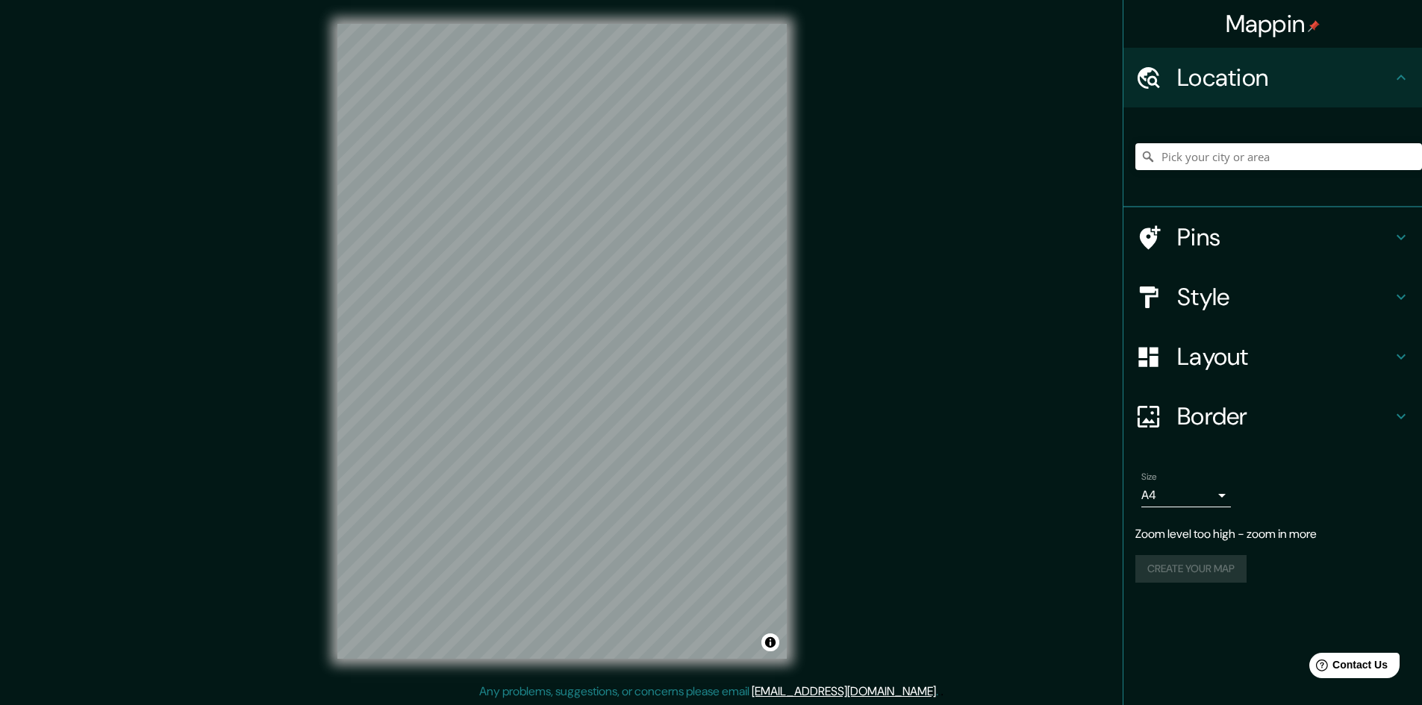  What do you see at coordinates (1273, 297) in the screenshot?
I see `div: Style` at bounding box center [1273, 297].